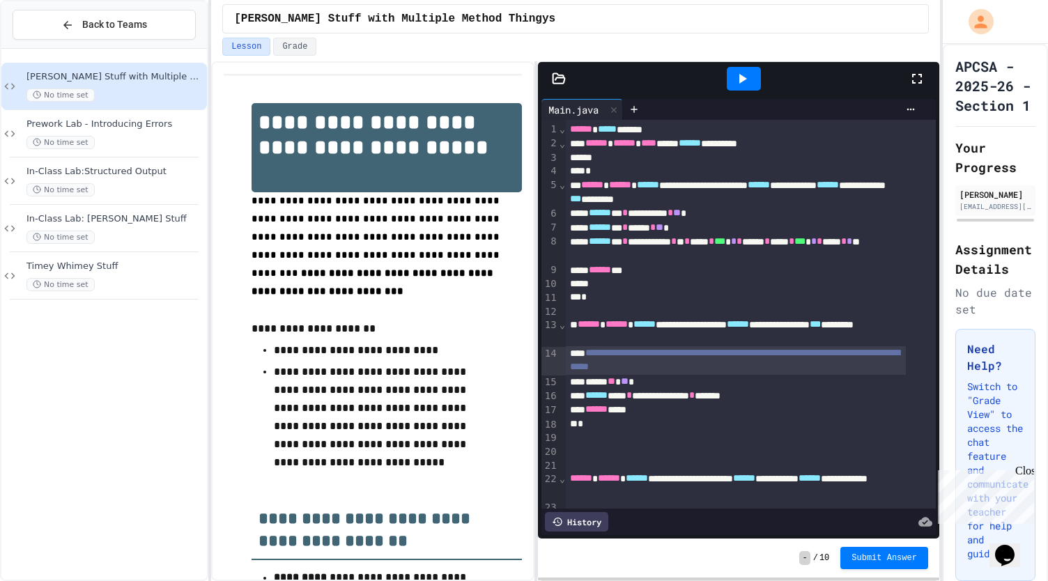 Image resolution: width=1048 pixels, height=581 pixels. I want to click on div: 20, so click(550, 452).